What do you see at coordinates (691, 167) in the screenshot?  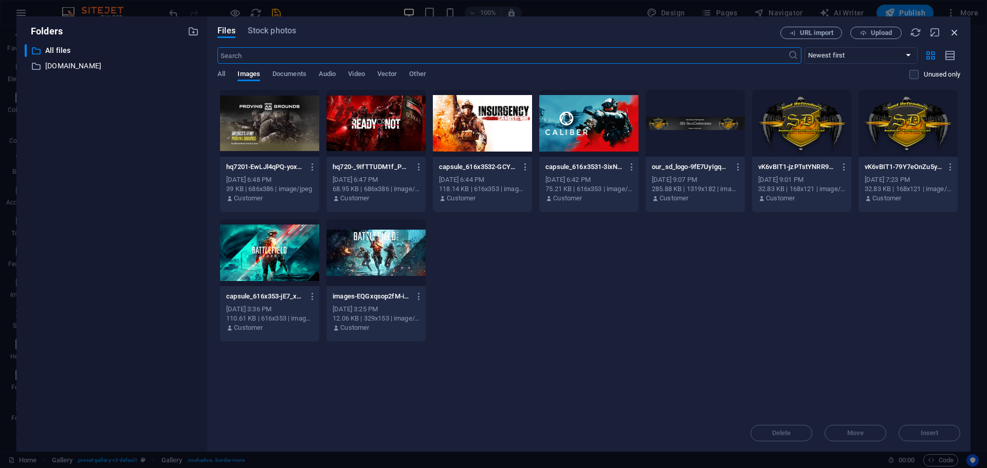 I see `p: our_sd_logo-9fE7UyIgqL1E80XAfYDWig.png` at bounding box center [691, 167].